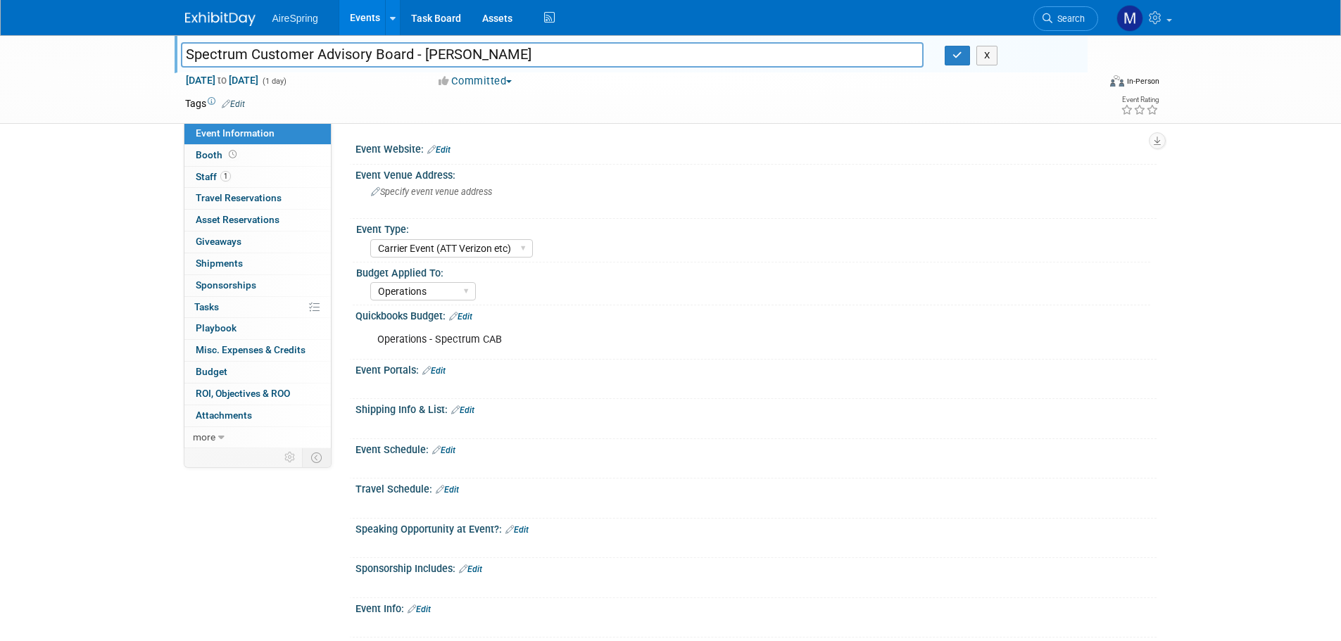 The image size is (1341, 641). What do you see at coordinates (243, 394) in the screenshot?
I see `span: ROI, Objectives & ROO` at bounding box center [243, 394].